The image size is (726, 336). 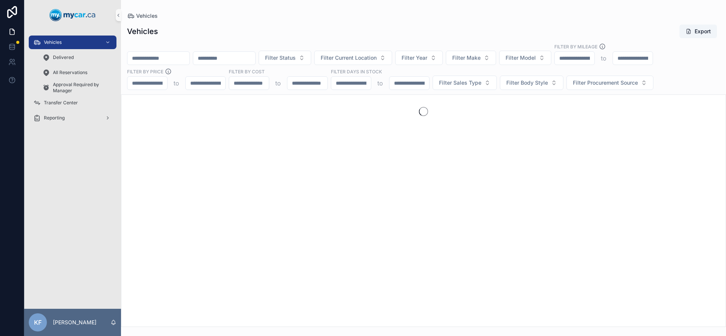 What do you see at coordinates (77, 73) in the screenshot?
I see `a: All Reservations` at bounding box center [77, 73].